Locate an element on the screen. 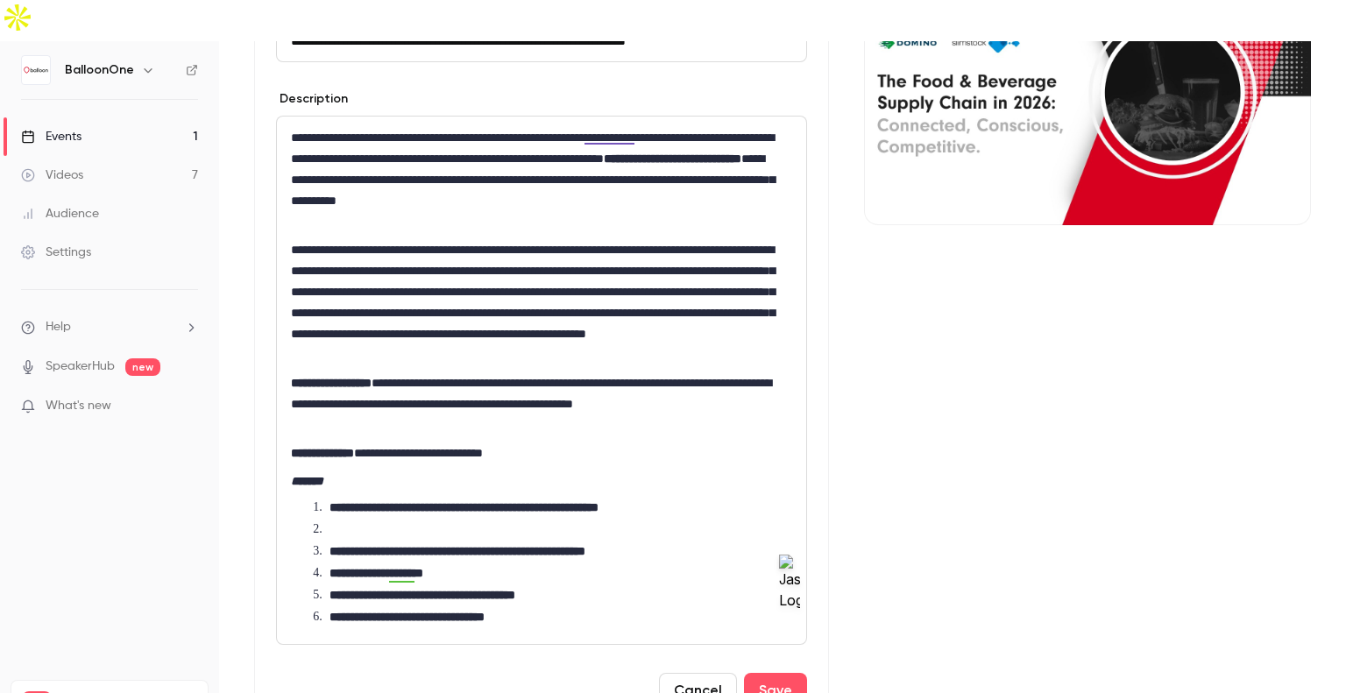  span: Help is located at coordinates (58, 327).